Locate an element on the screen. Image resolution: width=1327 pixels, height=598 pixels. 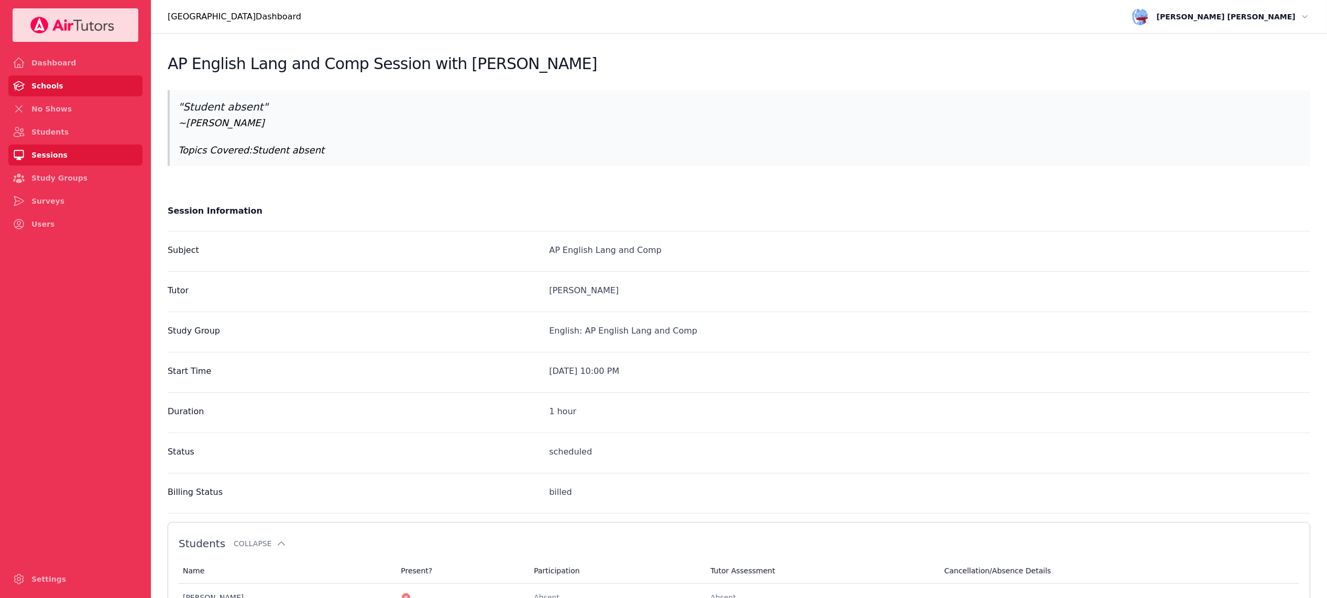
label: Duration is located at coordinates (357, 412).